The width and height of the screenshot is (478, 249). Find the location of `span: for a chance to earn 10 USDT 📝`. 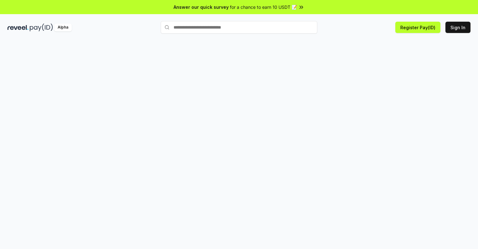

span: for a chance to earn 10 USDT 📝 is located at coordinates (264, 7).